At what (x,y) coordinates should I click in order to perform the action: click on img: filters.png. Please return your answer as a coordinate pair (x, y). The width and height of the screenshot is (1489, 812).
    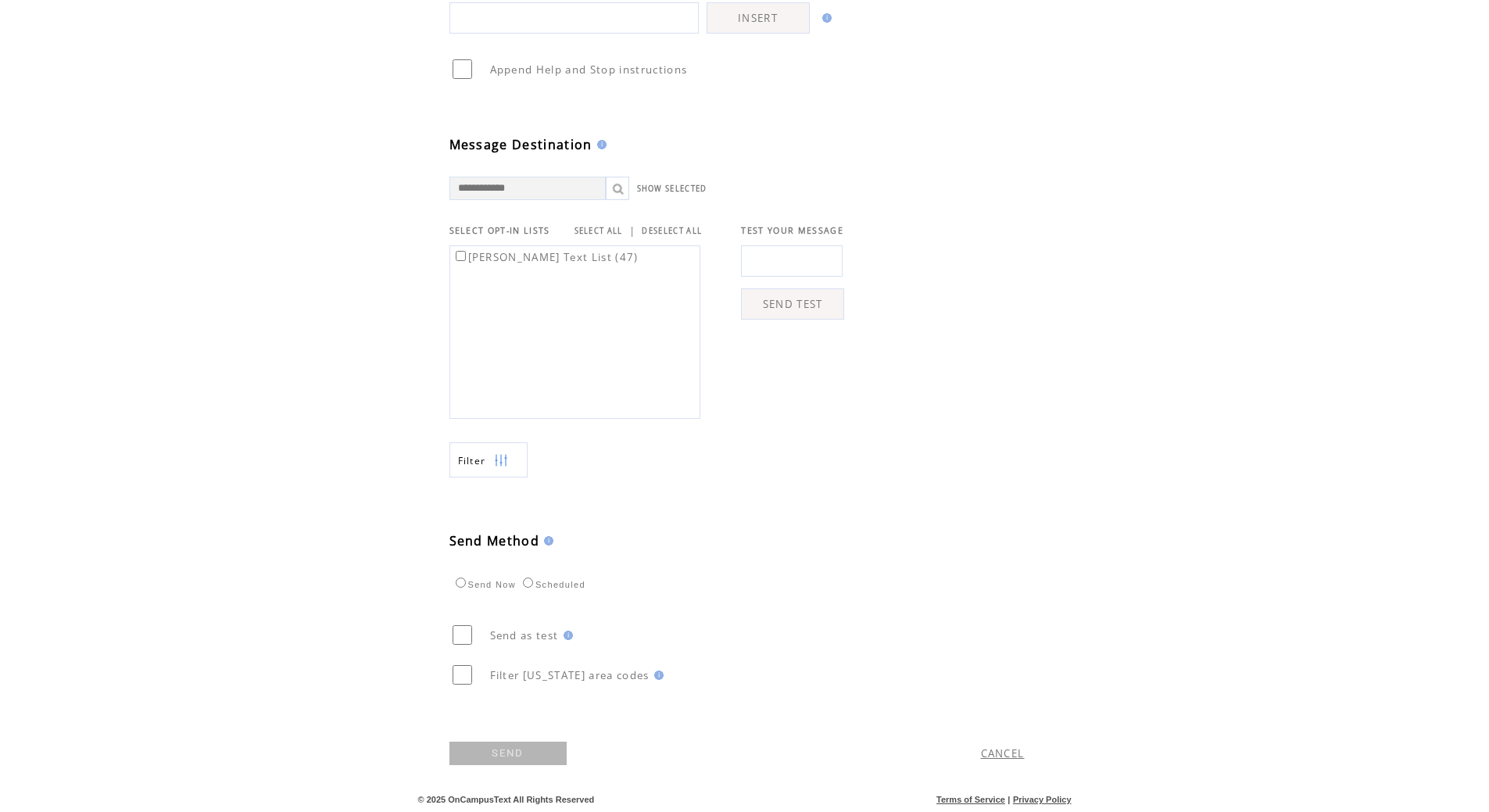
    Looking at the image, I should click on (501, 460).